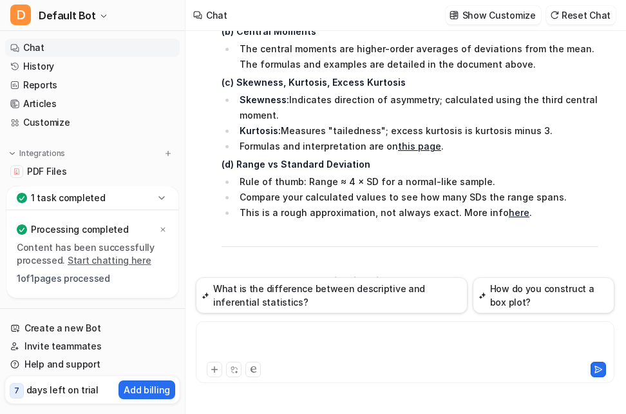 The height and width of the screenshot is (414, 626). Describe the element at coordinates (92, 122) in the screenshot. I see `a: Customize` at that location.